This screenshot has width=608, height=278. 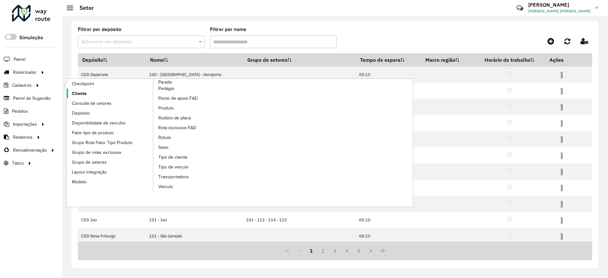 What do you see at coordinates (509, 60) in the screenshot?
I see `th: Horário de trabalho` at bounding box center [509, 60].